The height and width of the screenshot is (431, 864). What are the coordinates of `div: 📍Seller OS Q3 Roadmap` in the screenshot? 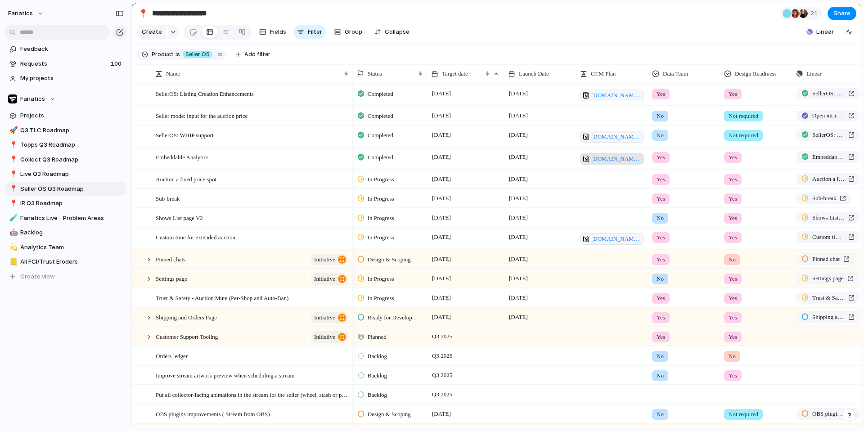 It's located at (66, 189).